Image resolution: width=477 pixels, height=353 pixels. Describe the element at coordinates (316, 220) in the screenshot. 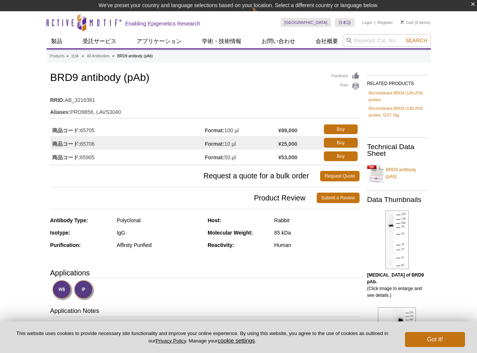

I see `div: Rabbit` at that location.